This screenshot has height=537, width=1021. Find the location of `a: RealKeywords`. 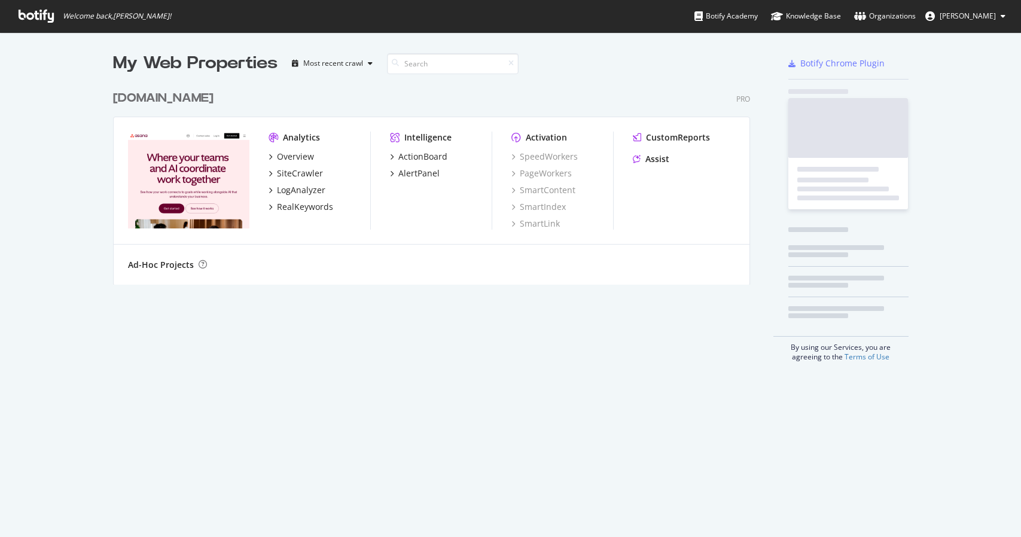

a: RealKeywords is located at coordinates (301, 207).